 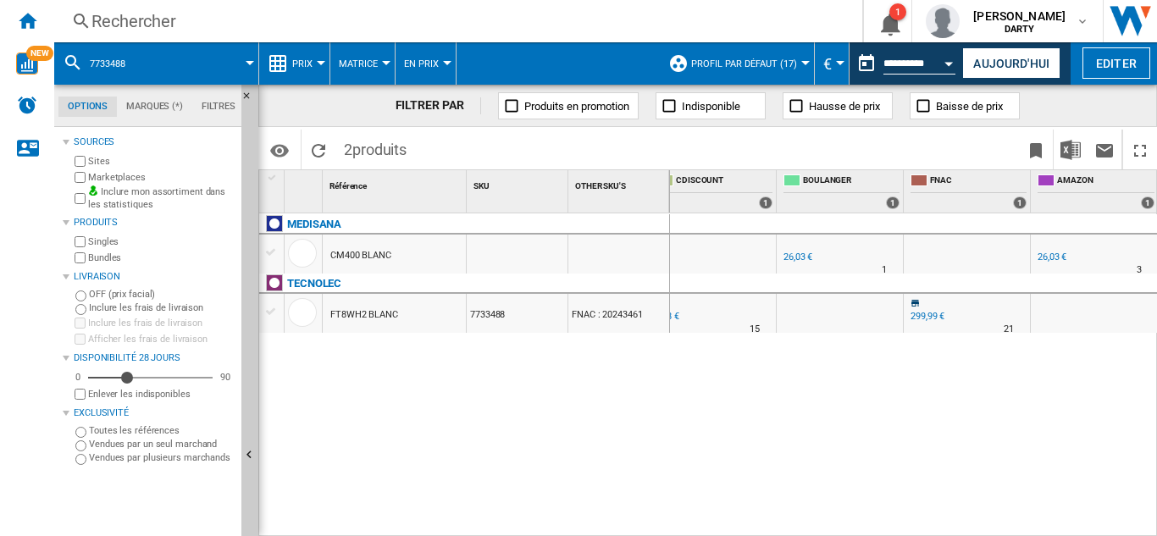 I want to click on span: CDISCOUNT, so click(x=724, y=181).